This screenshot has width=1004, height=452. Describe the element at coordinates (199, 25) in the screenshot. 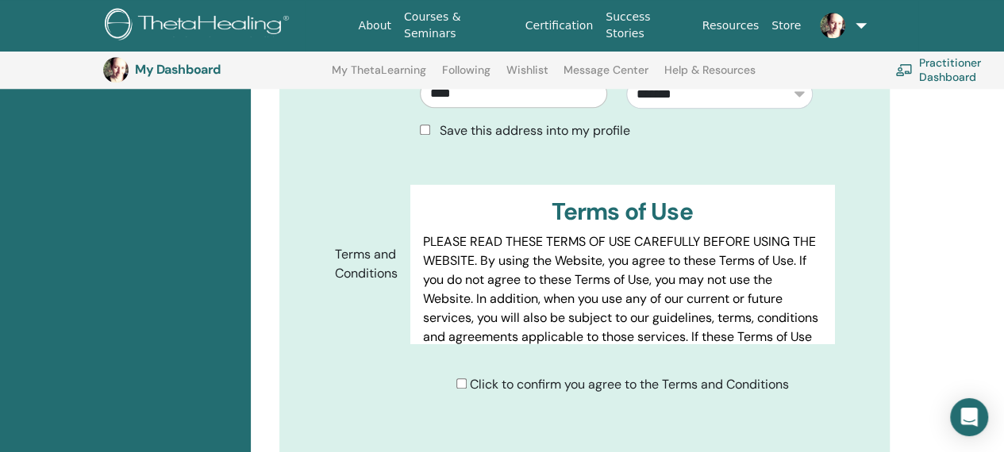

I see `img: logo.png` at that location.